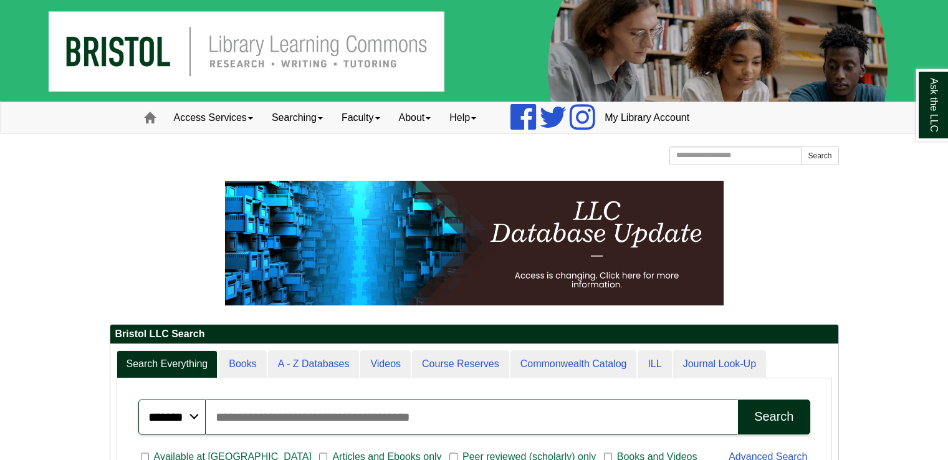 The height and width of the screenshot is (460, 948). Describe the element at coordinates (474, 243) in the screenshot. I see `img: HTML tutorial` at that location.